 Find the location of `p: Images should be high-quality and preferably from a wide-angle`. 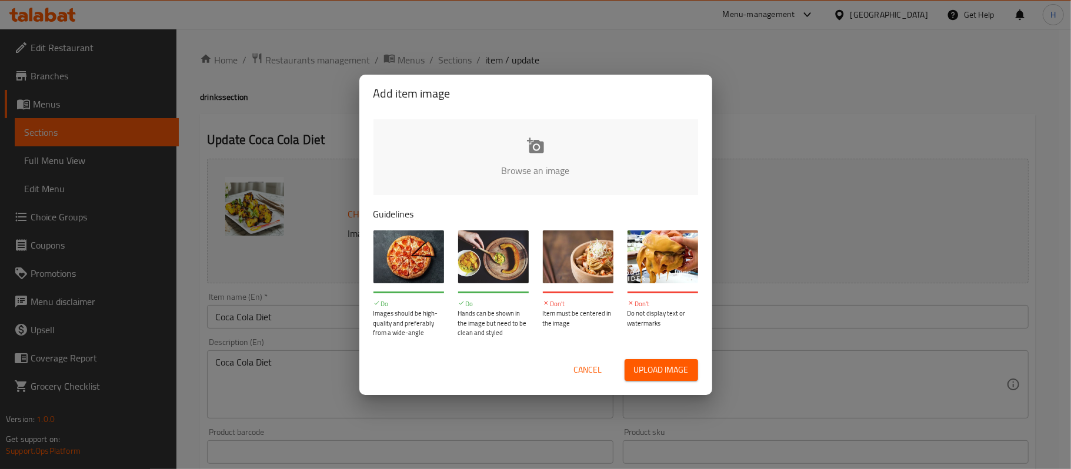

p: Images should be high-quality and preferably from a wide-angle is located at coordinates (409, 324).